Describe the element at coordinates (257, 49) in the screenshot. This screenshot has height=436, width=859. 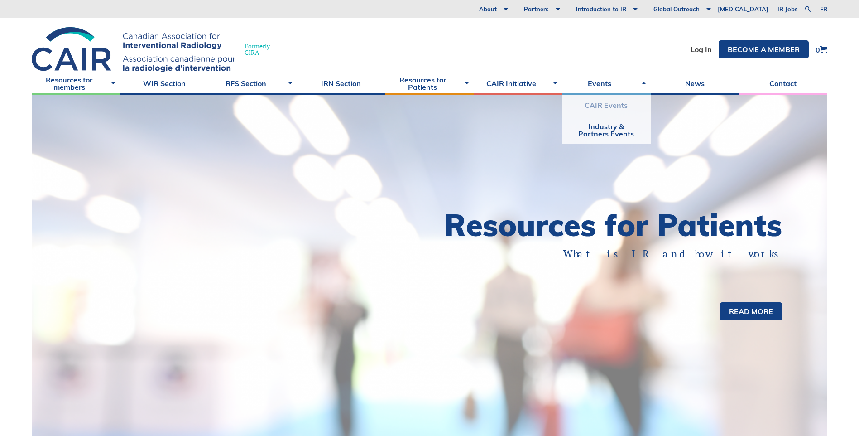
I see `span: Formerly CIRA` at that location.